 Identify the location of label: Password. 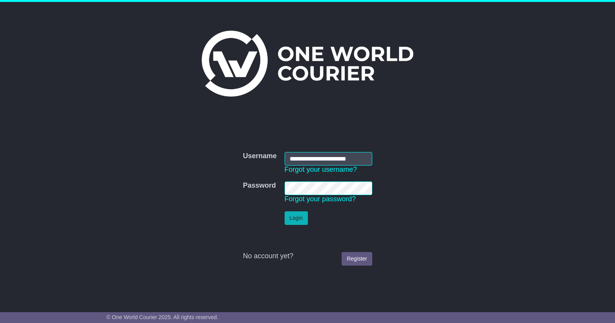
(259, 186).